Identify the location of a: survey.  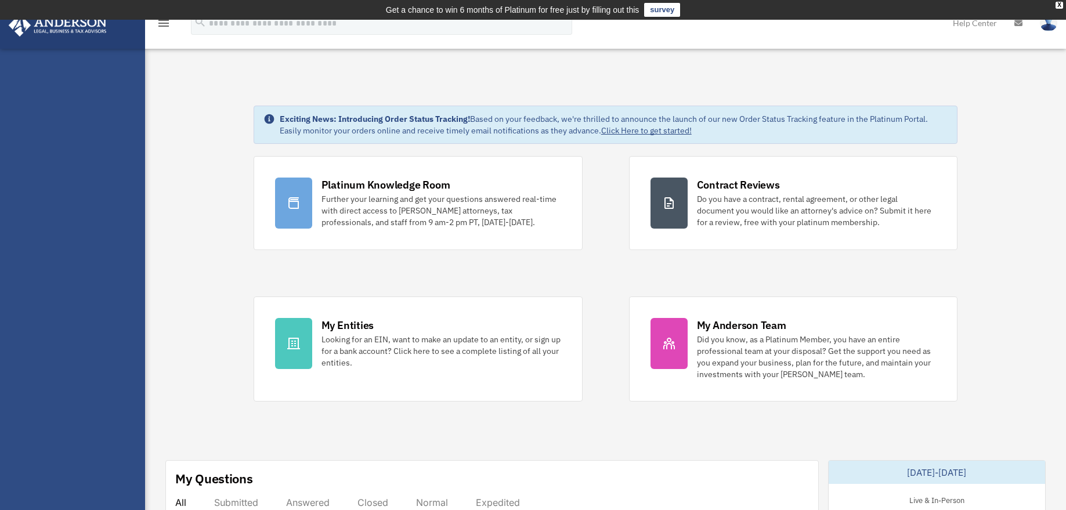
(662, 10).